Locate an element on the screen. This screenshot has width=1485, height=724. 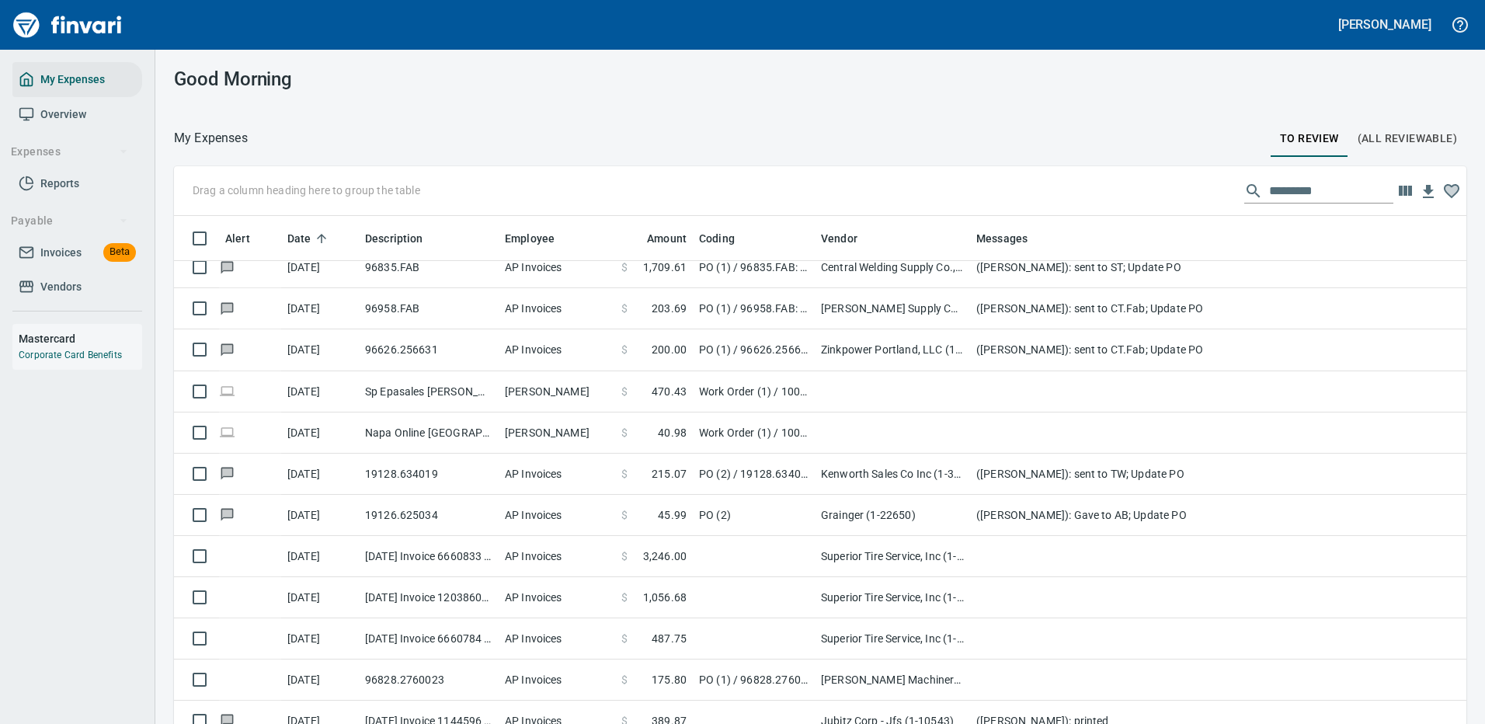
span: 1,709.61 is located at coordinates (665, 267).